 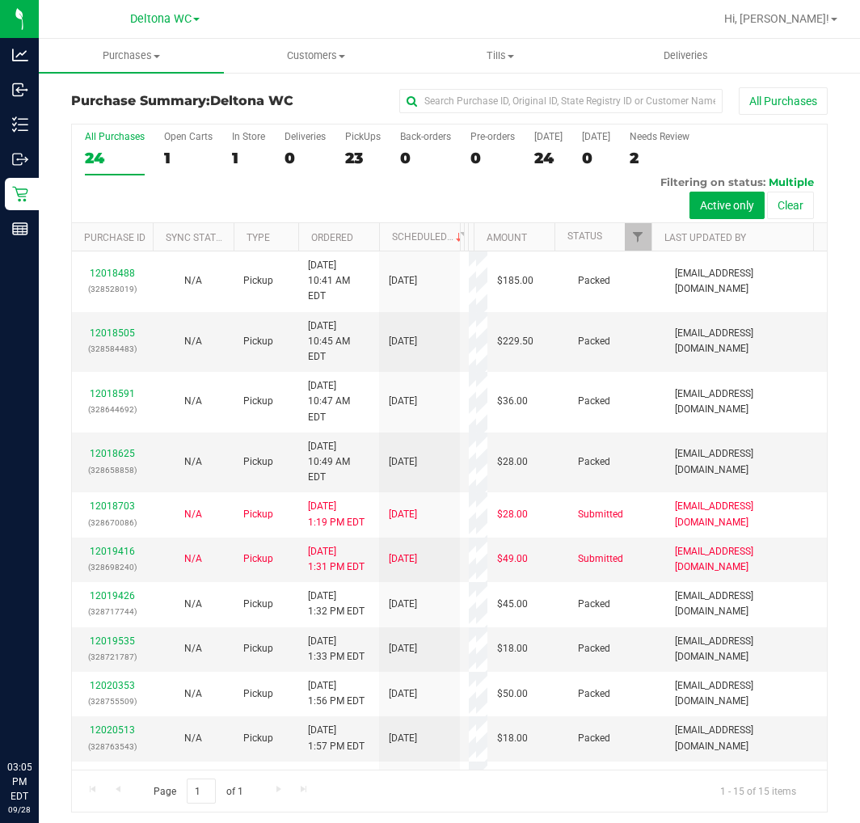 I want to click on a: Customers, so click(x=316, y=56).